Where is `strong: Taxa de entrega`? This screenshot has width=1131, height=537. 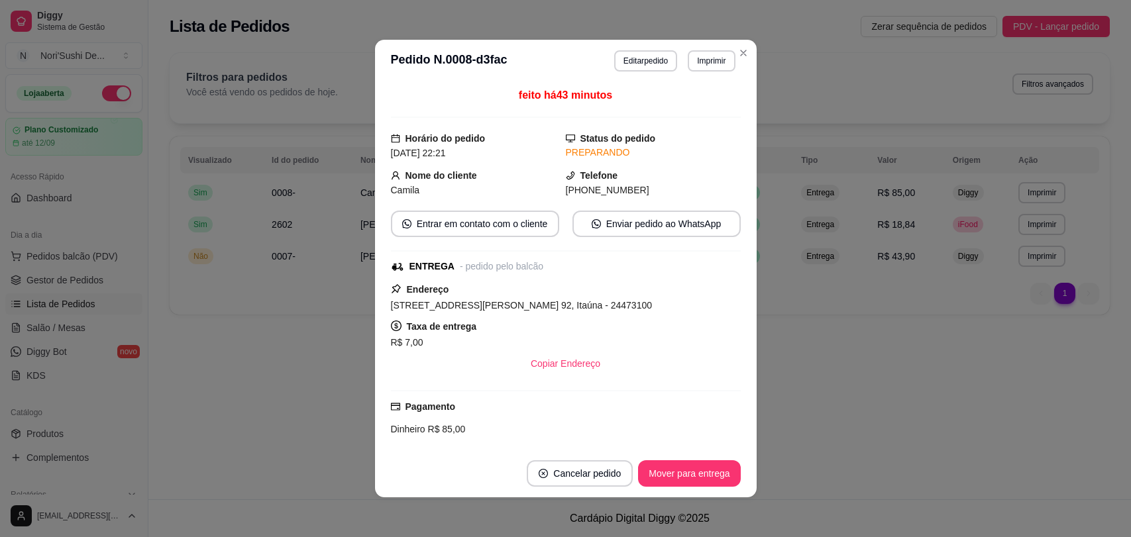 strong: Taxa de entrega is located at coordinates (442, 327).